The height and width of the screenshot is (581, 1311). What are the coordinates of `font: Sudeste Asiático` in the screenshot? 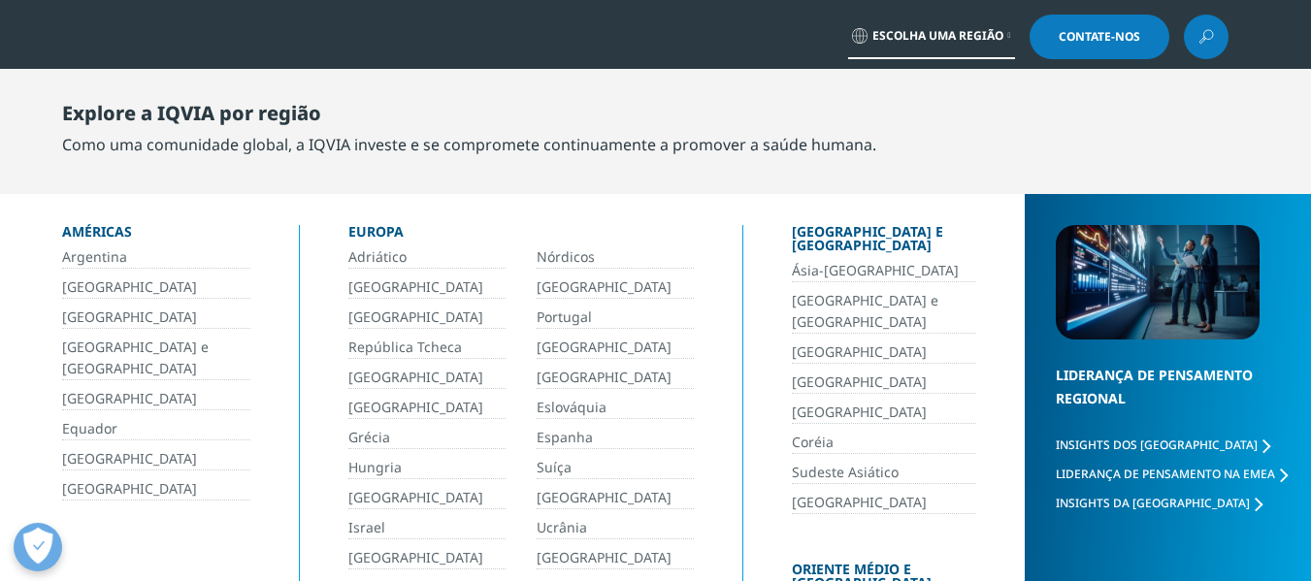 It's located at (845, 472).